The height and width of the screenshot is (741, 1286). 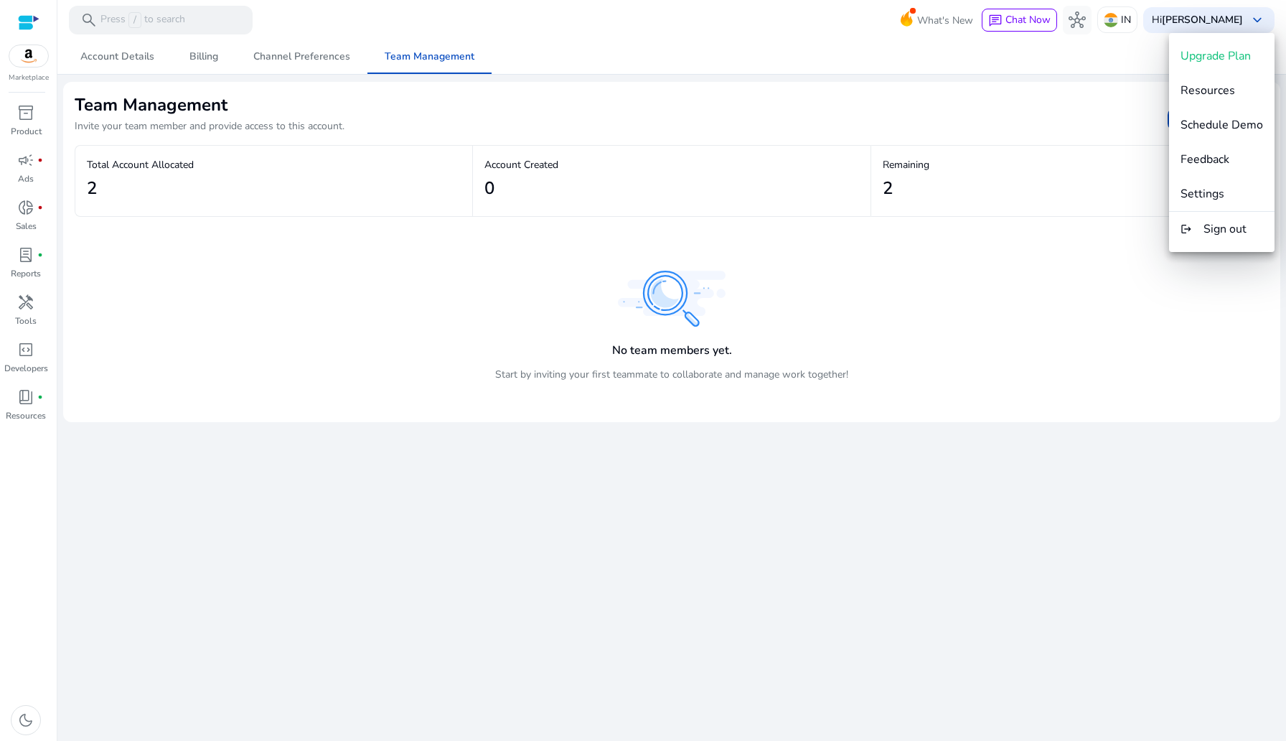 What do you see at coordinates (1216, 56) in the screenshot?
I see `span: Upgrade Plan` at bounding box center [1216, 56].